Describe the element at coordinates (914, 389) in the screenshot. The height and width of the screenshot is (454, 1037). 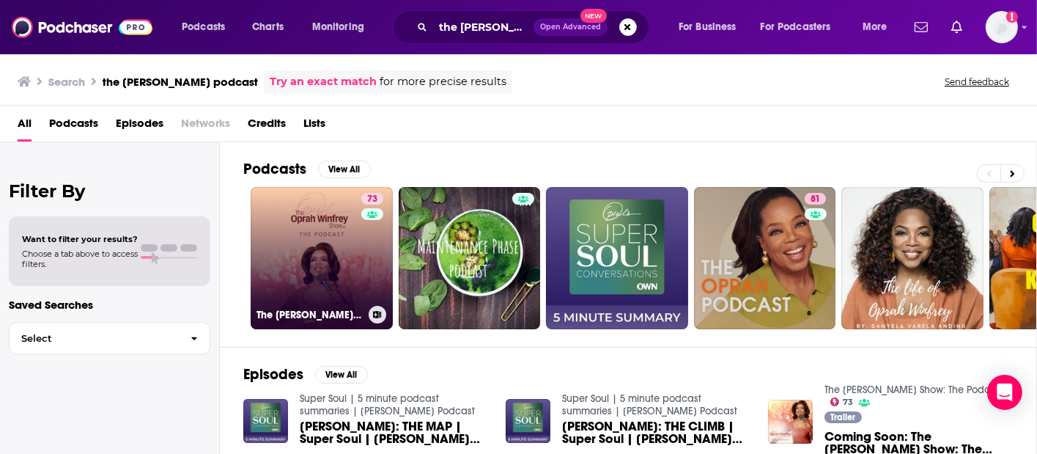
I see `a: The Oprah Winfrey Show: The Podcast` at that location.